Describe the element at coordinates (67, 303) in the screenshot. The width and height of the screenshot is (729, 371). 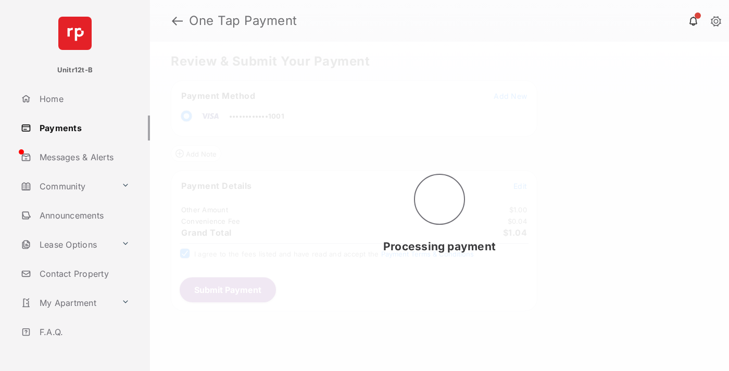
I see `a: My Apartment` at that location.